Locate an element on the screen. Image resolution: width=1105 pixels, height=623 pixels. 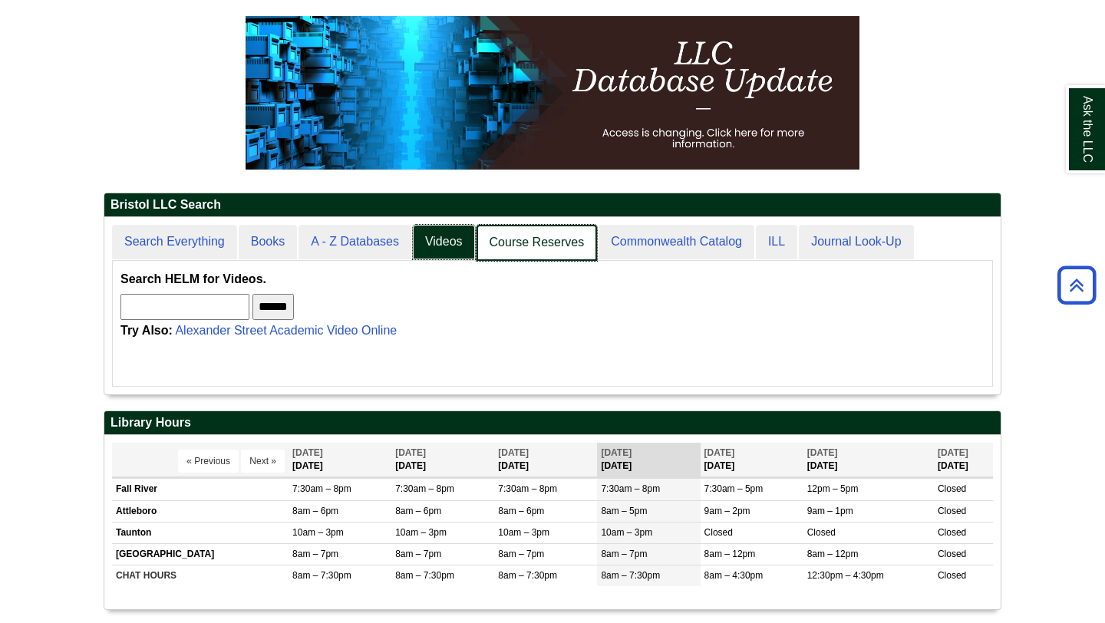
h2: Library Hours is located at coordinates (553, 423).